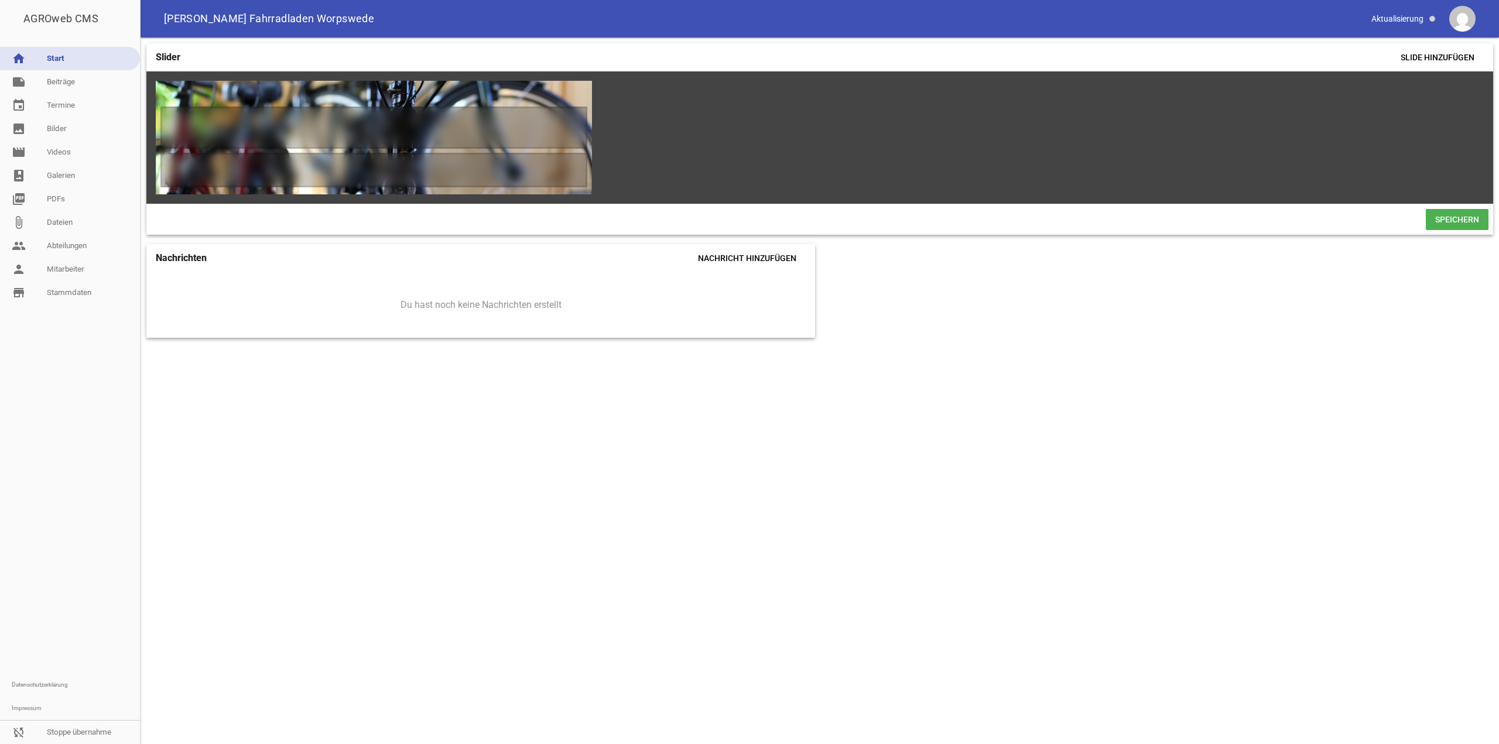 The image size is (1499, 744). I want to click on h4: Slider, so click(168, 57).